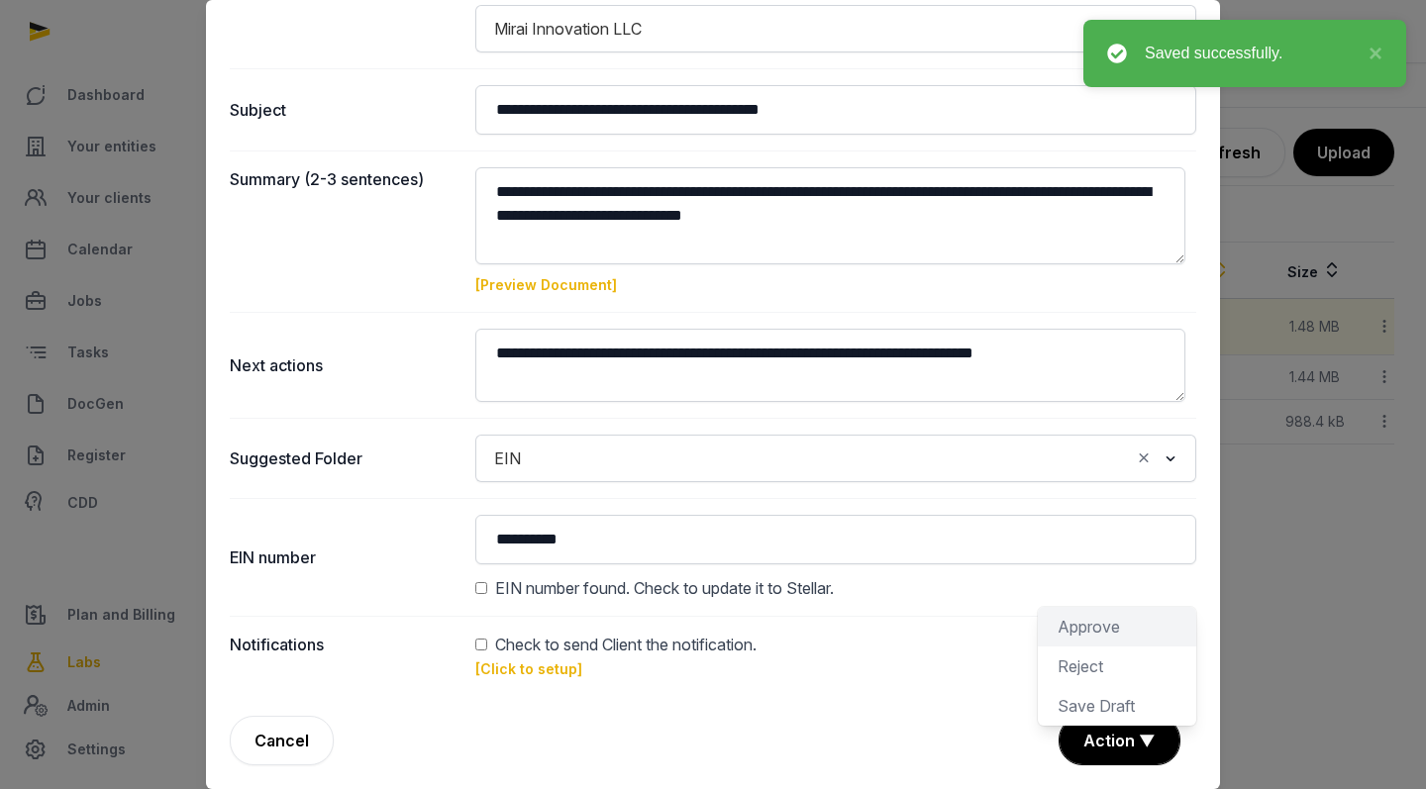 Image resolution: width=1426 pixels, height=789 pixels. I want to click on div: Reject, so click(1117, 666).